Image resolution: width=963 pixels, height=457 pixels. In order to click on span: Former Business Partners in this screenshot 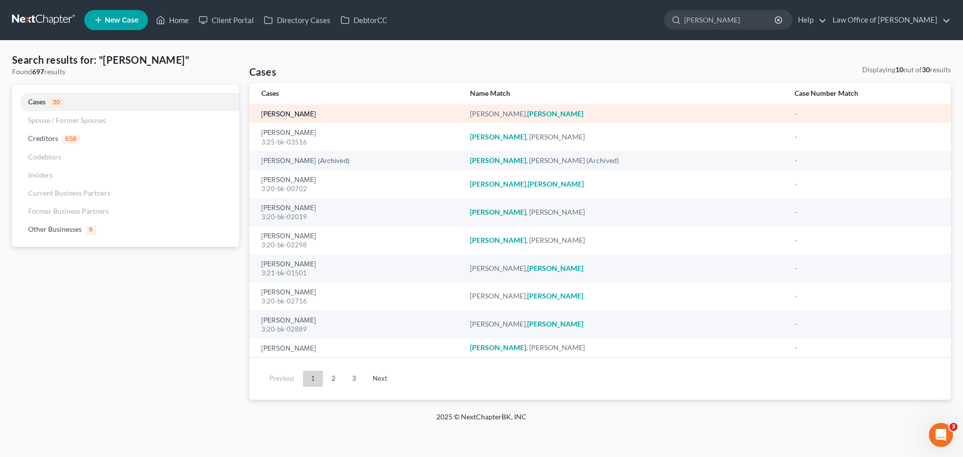, I will do `click(68, 211)`.